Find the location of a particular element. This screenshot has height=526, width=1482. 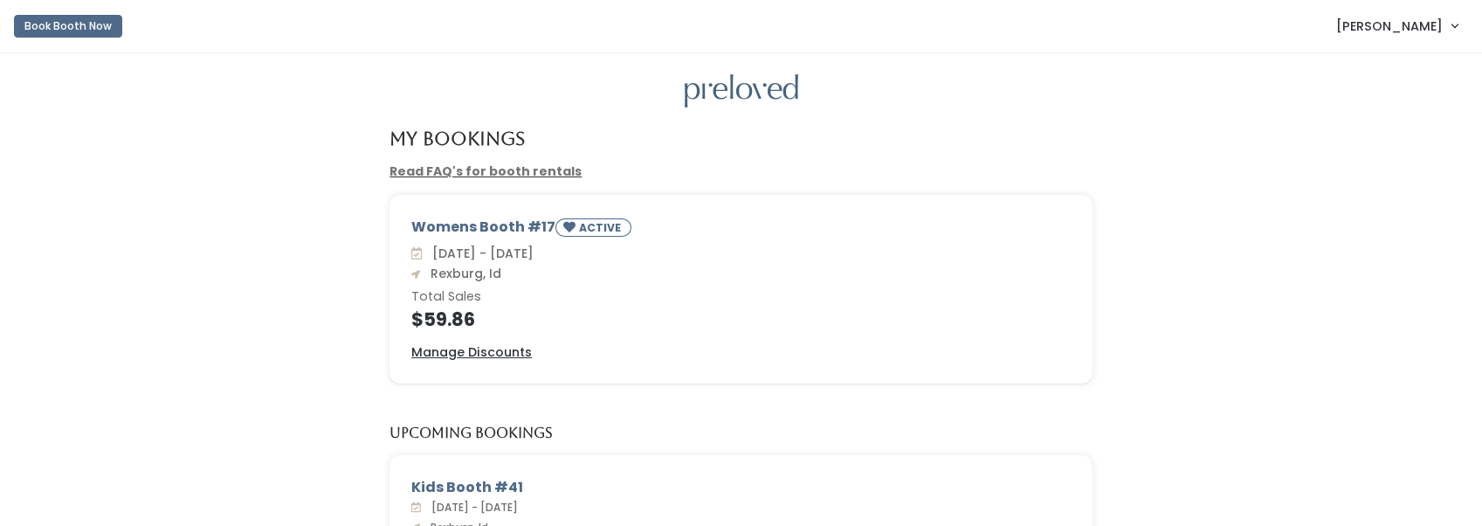

span: Rexburg, Id is located at coordinates (462, 273).